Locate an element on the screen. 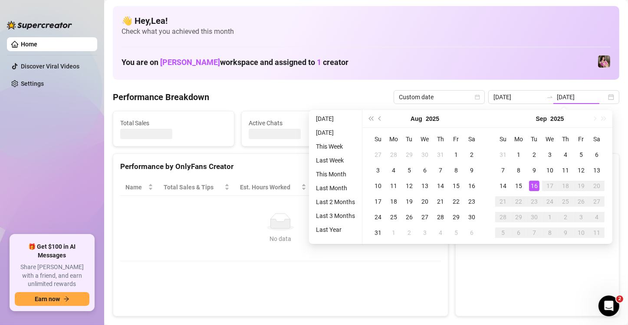 The width and height of the screenshot is (628, 325). span: Earn now is located at coordinates (47, 299).